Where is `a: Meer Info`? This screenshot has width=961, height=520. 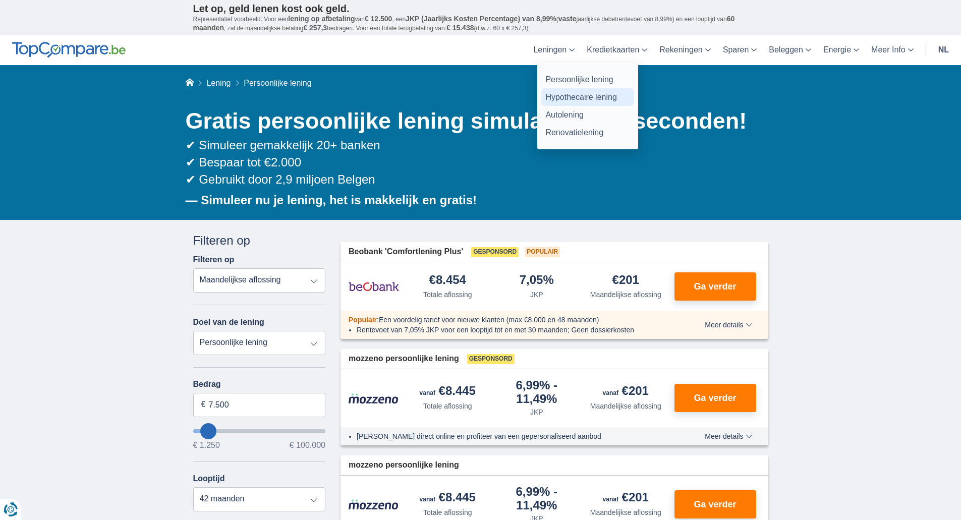 a: Meer Info is located at coordinates (893, 50).